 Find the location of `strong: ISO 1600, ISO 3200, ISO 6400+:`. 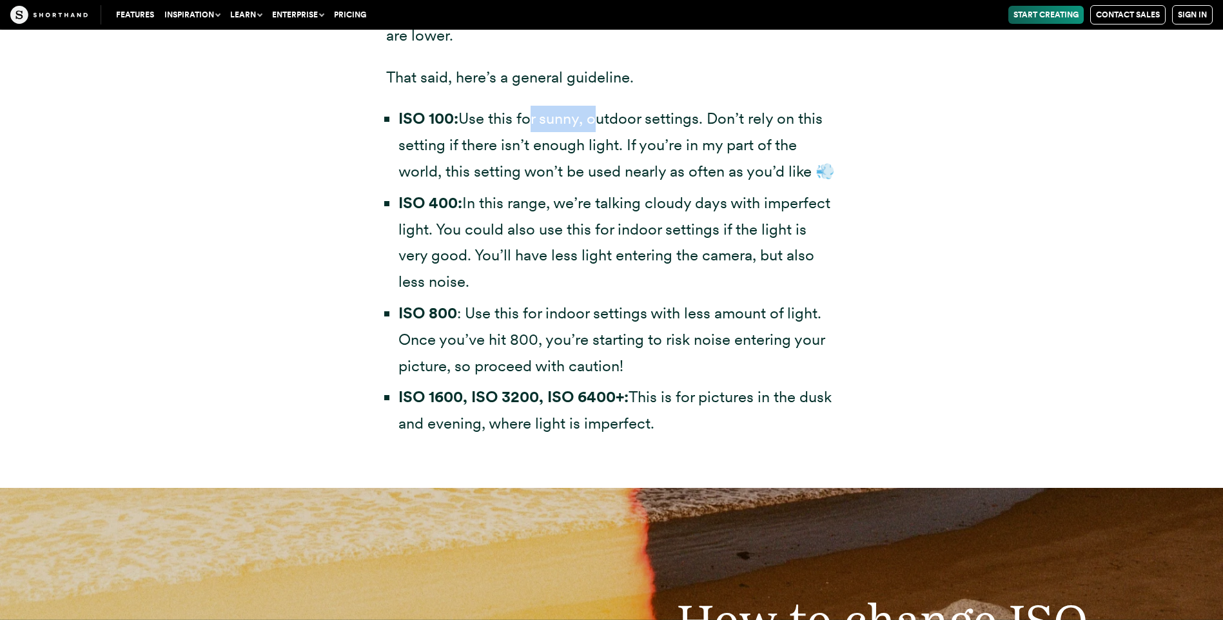

strong: ISO 1600, ISO 3200, ISO 6400+: is located at coordinates (513, 397).